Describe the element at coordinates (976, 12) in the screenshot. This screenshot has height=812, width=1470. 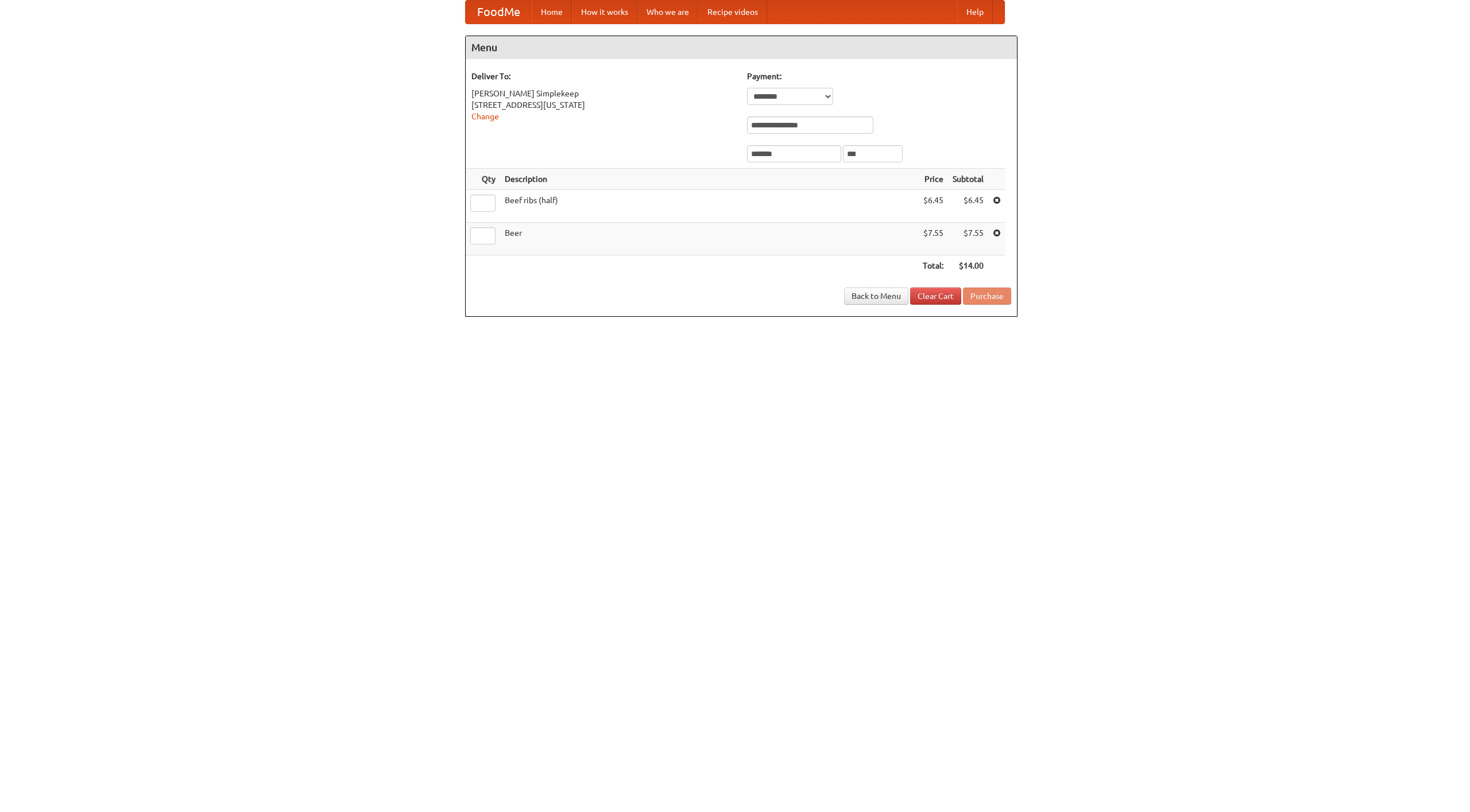
I see `a: Help` at that location.